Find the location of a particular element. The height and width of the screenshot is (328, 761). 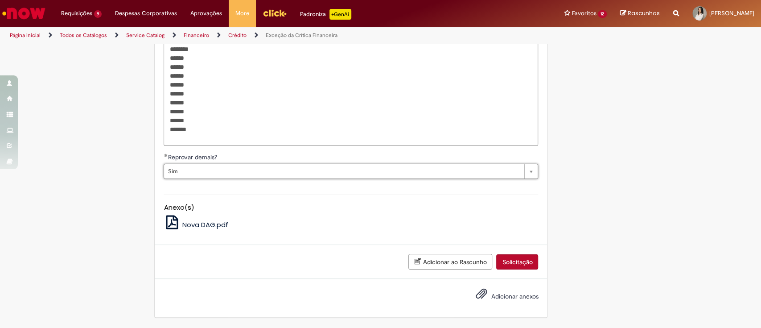

button: Adicionar ao Rascunho is located at coordinates (450, 261).